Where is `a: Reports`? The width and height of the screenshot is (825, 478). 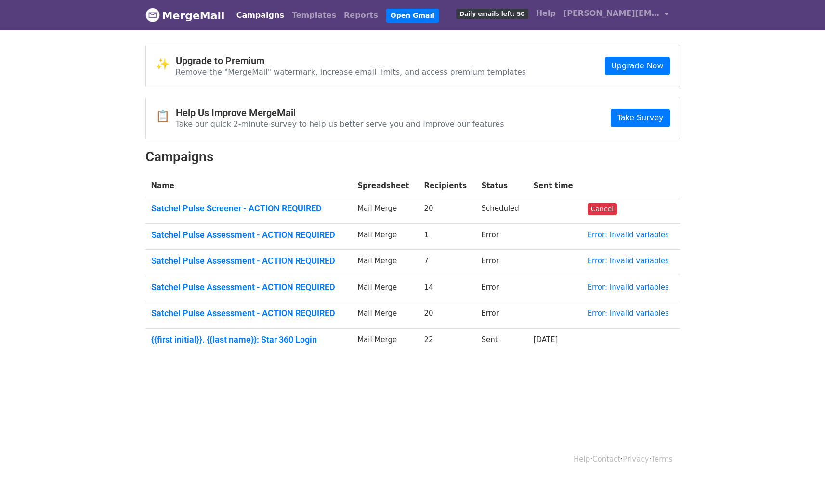 a: Reports is located at coordinates (361, 15).